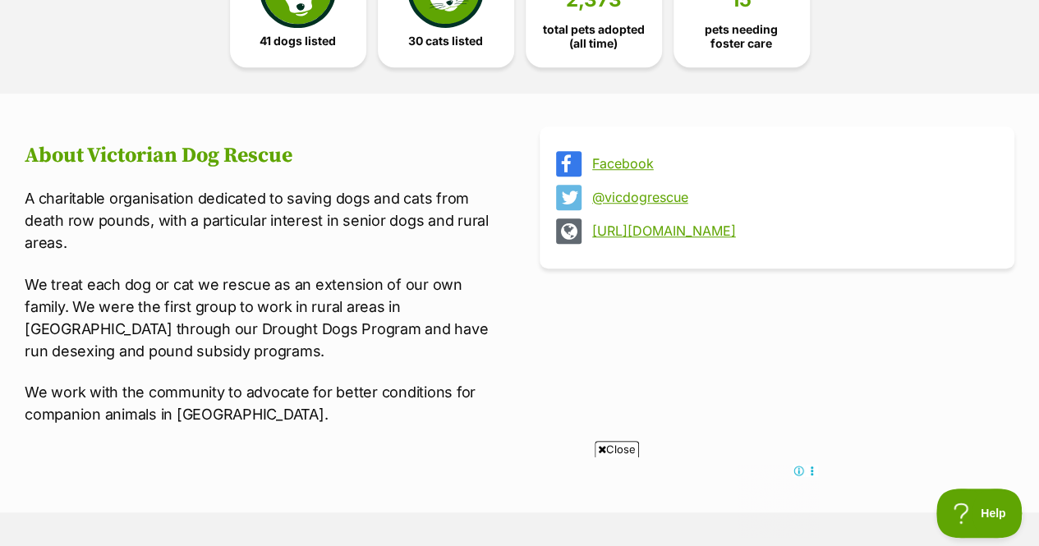  Describe the element at coordinates (262, 220) in the screenshot. I see `p: A charitable organisation dedicated to saving dogs and cats from death row pounds, with a particu...` at that location.